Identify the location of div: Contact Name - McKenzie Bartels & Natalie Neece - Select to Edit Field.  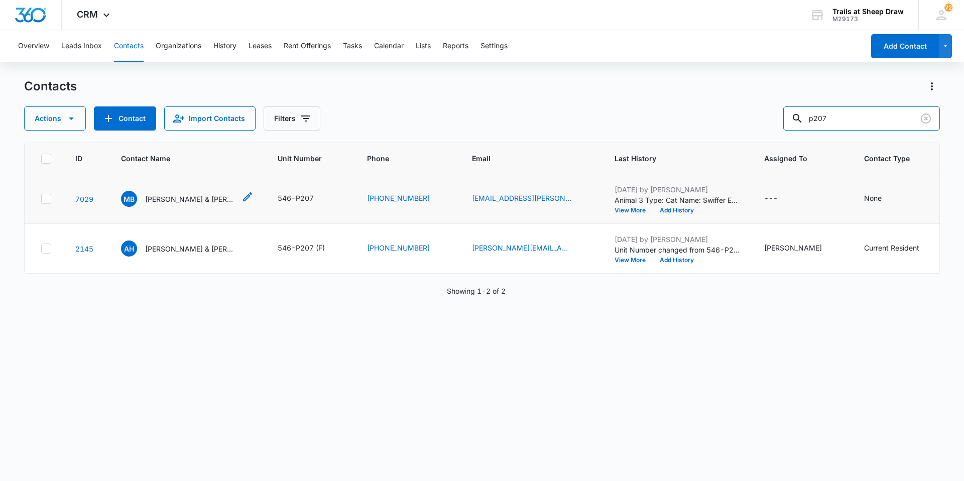
(187, 199).